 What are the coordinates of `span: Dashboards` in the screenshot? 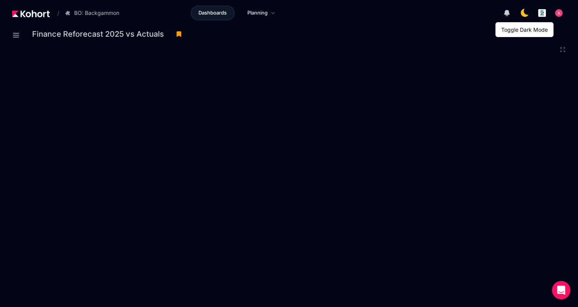 It's located at (213, 13).